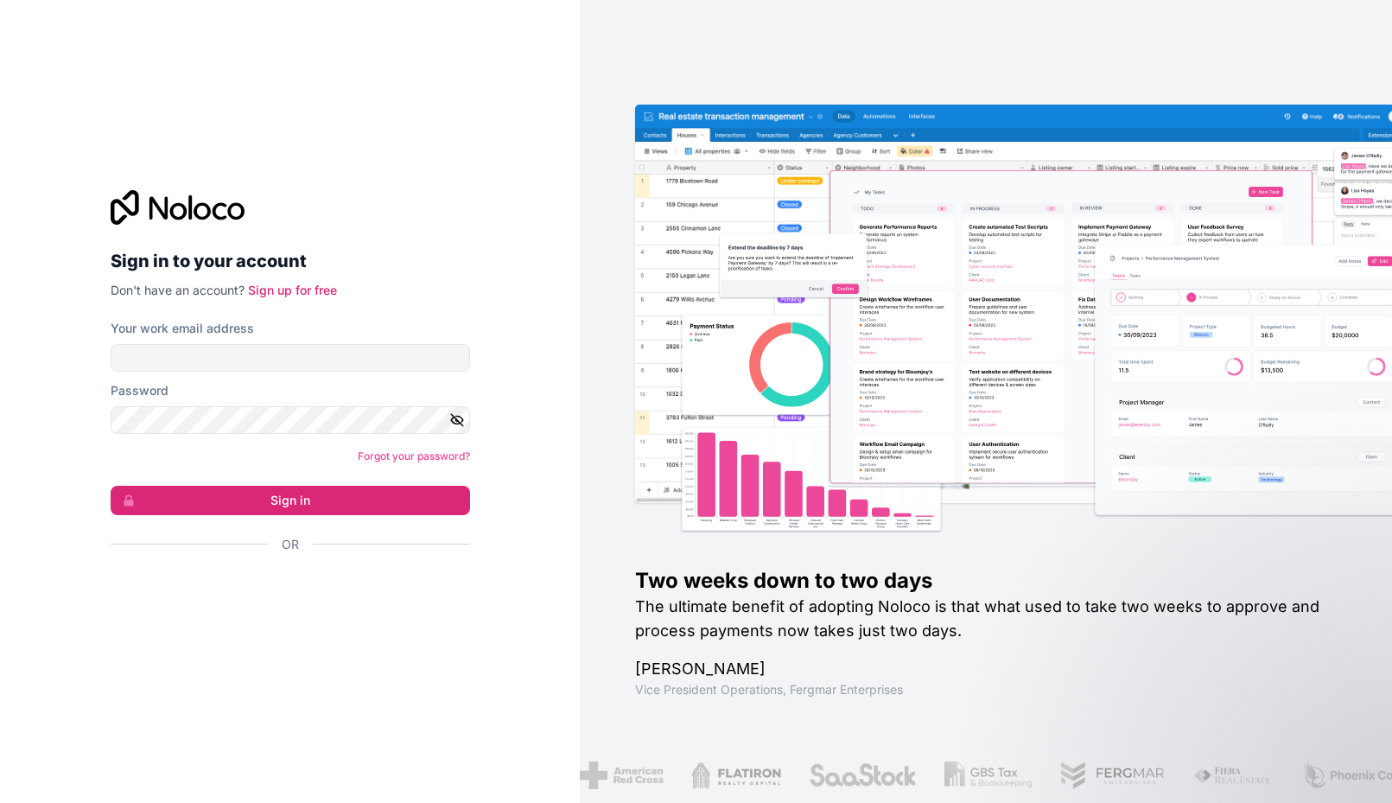  What do you see at coordinates (177, 290) in the screenshot?
I see `span: Don't have an account?` at bounding box center [177, 290].